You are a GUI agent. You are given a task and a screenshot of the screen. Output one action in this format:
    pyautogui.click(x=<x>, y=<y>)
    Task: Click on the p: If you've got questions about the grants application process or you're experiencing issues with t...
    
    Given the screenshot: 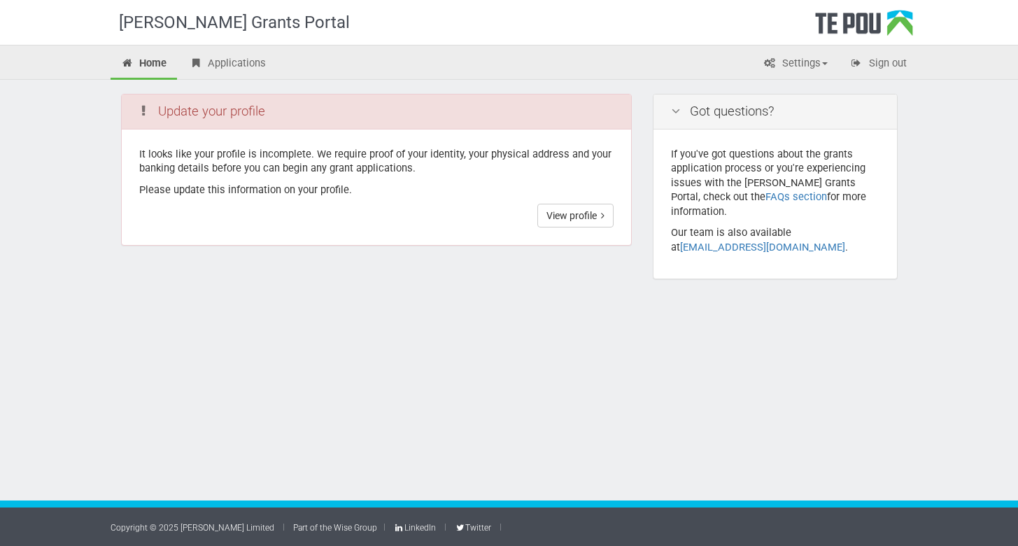 What is the action you would take?
    pyautogui.click(x=775, y=183)
    